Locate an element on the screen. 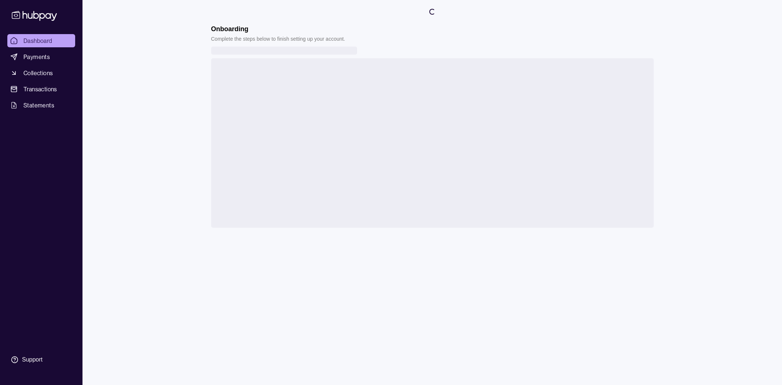 Image resolution: width=782 pixels, height=385 pixels. p: Complete the steps below to finish setting up your account. is located at coordinates (278, 39).